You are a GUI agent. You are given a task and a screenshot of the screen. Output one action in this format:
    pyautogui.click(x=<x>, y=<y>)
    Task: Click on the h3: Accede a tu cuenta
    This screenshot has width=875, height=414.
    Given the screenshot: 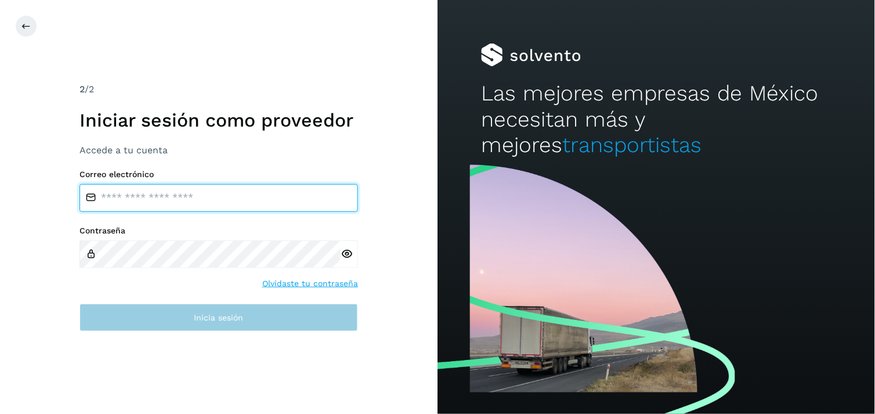 What is the action you would take?
    pyautogui.click(x=219, y=150)
    